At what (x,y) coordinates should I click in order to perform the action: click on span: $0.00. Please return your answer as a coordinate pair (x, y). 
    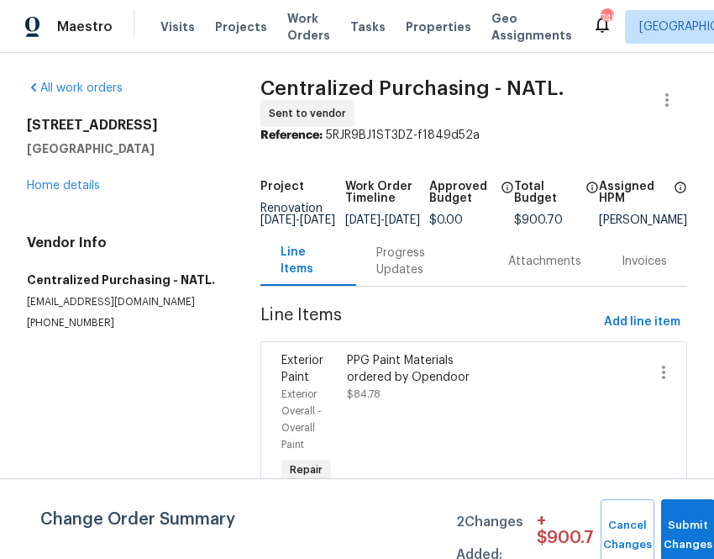
    Looking at the image, I should click on (446, 220).